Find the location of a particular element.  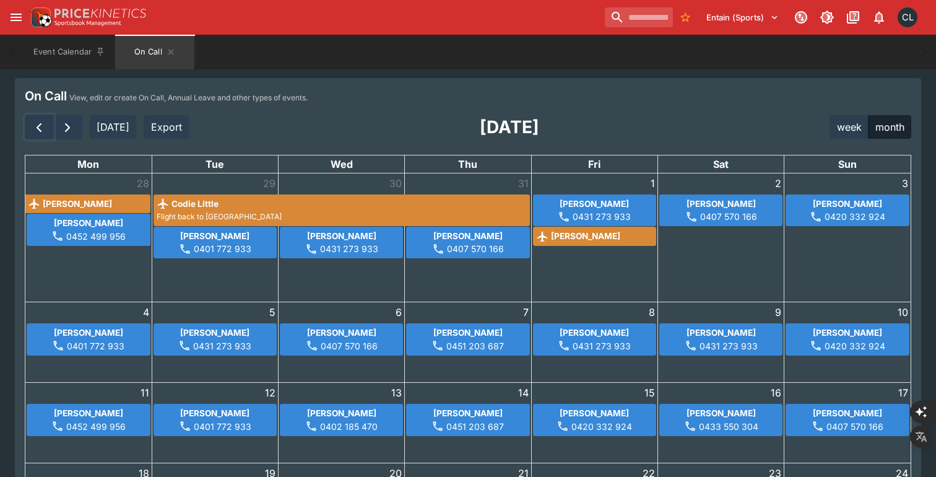

a: August 13, 2025 is located at coordinates (396, 392).